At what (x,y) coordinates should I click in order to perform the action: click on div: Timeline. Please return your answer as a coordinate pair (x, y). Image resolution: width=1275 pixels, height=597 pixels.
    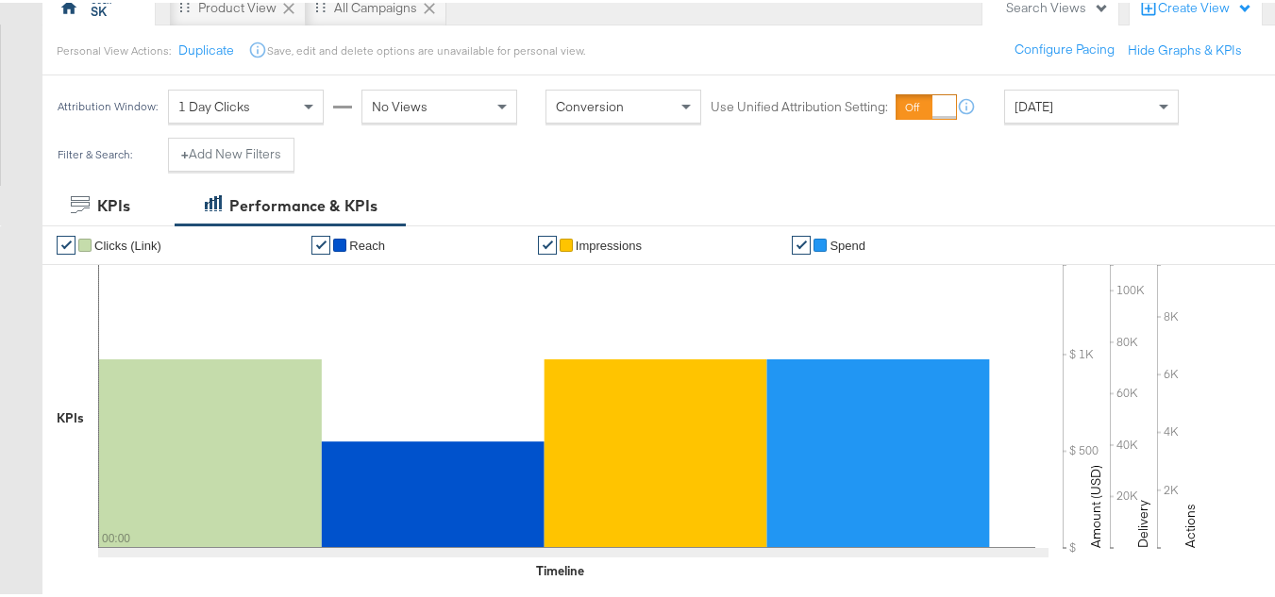
    Looking at the image, I should click on (559, 568).